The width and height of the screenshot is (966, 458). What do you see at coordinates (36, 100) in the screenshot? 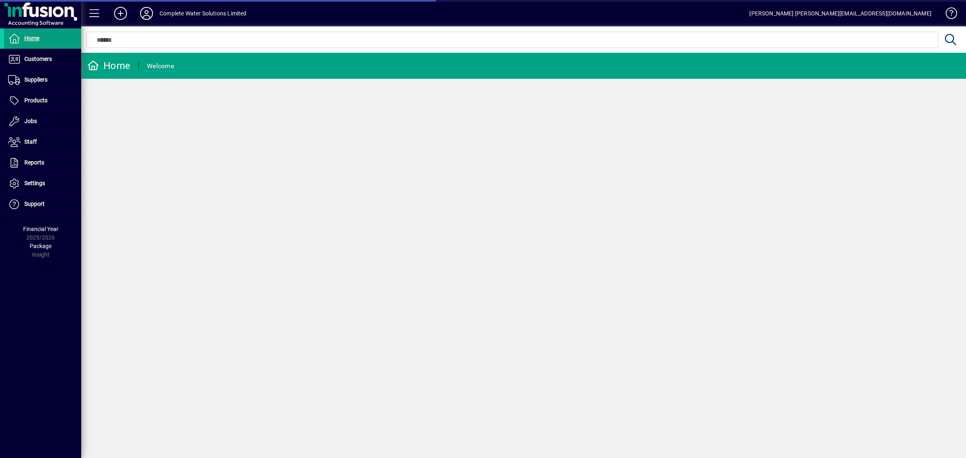
I see `span: Products` at bounding box center [36, 100].